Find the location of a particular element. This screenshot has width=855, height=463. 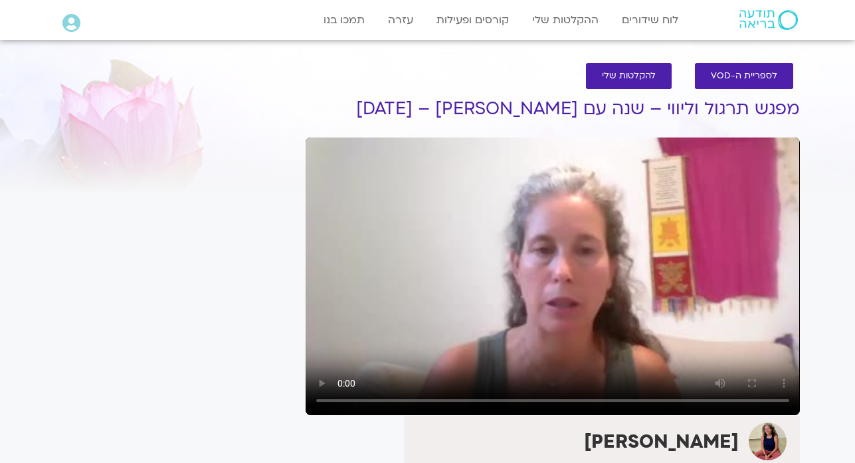

a: עזרה is located at coordinates (401, 20).